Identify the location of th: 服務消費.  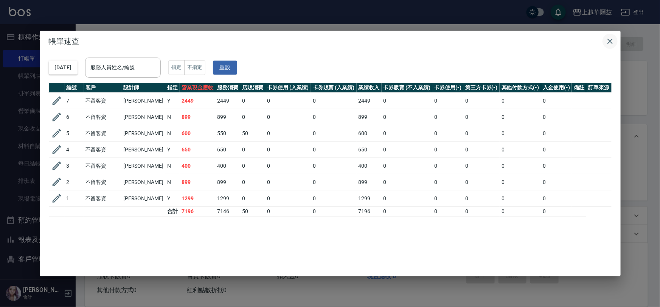
(228, 88).